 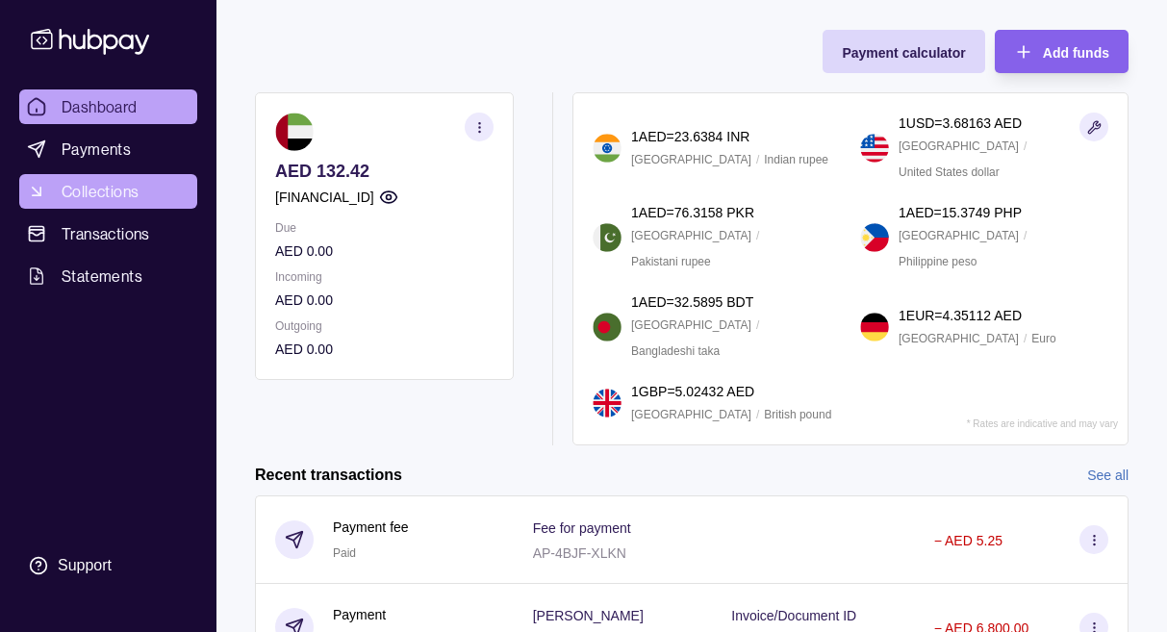 I want to click on p: − AED 5.25, so click(x=968, y=541).